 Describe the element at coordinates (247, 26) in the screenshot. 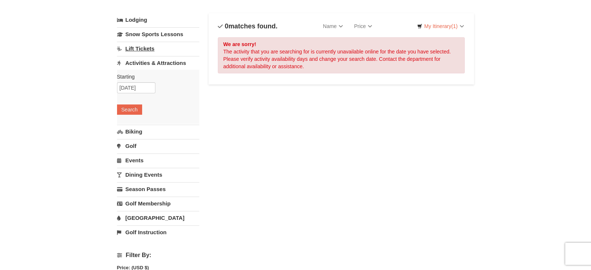

I see `h4: matches found.` at that location.